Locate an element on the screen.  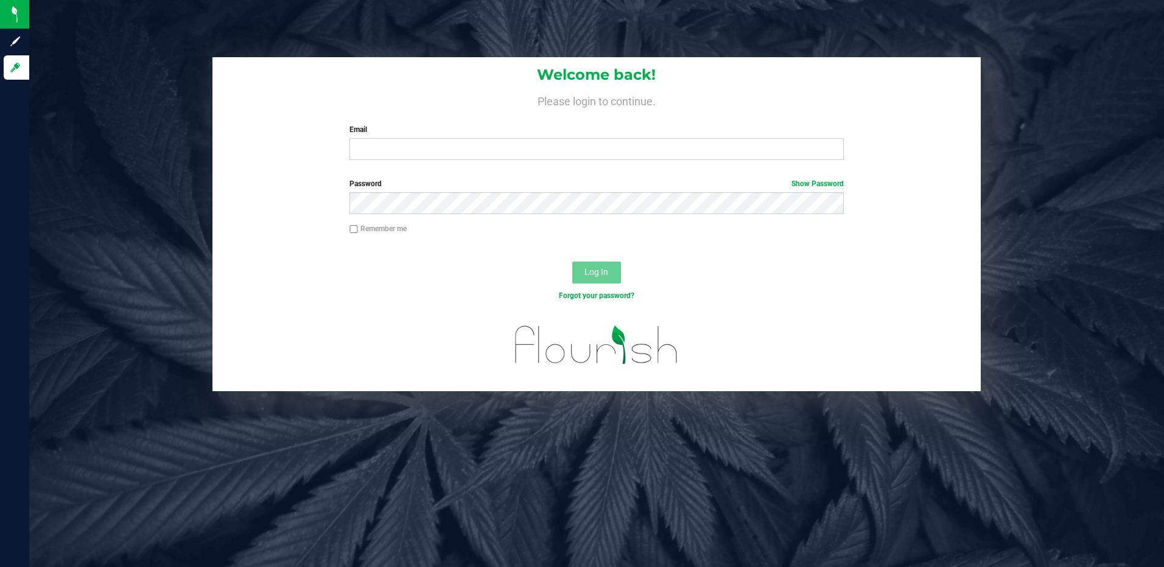
img: flourish_logo.svg is located at coordinates (596, 345).